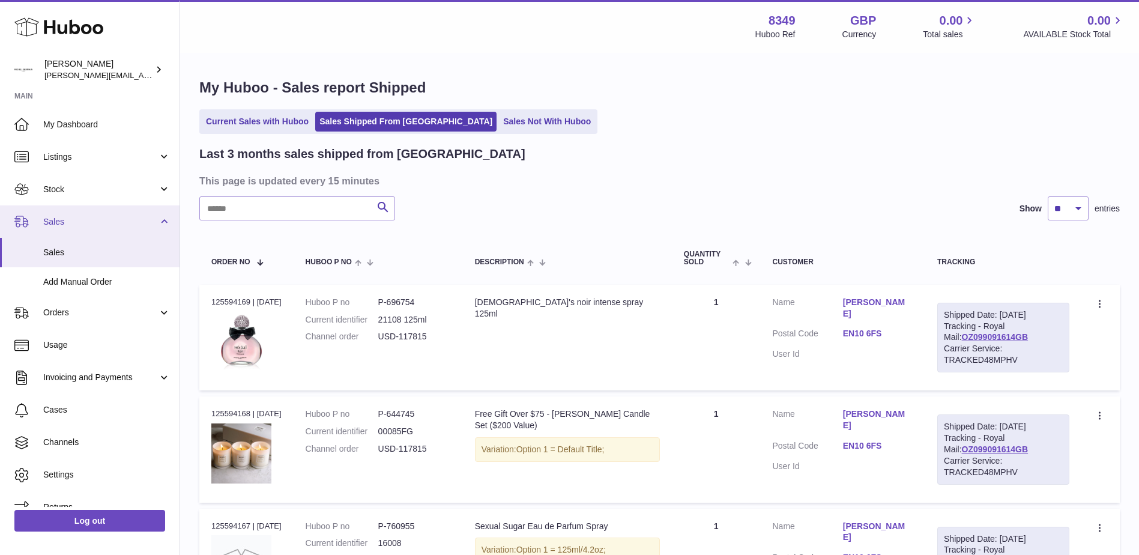 This screenshot has height=555, width=1139. Describe the element at coordinates (1107, 208) in the screenshot. I see `span: entries` at that location.